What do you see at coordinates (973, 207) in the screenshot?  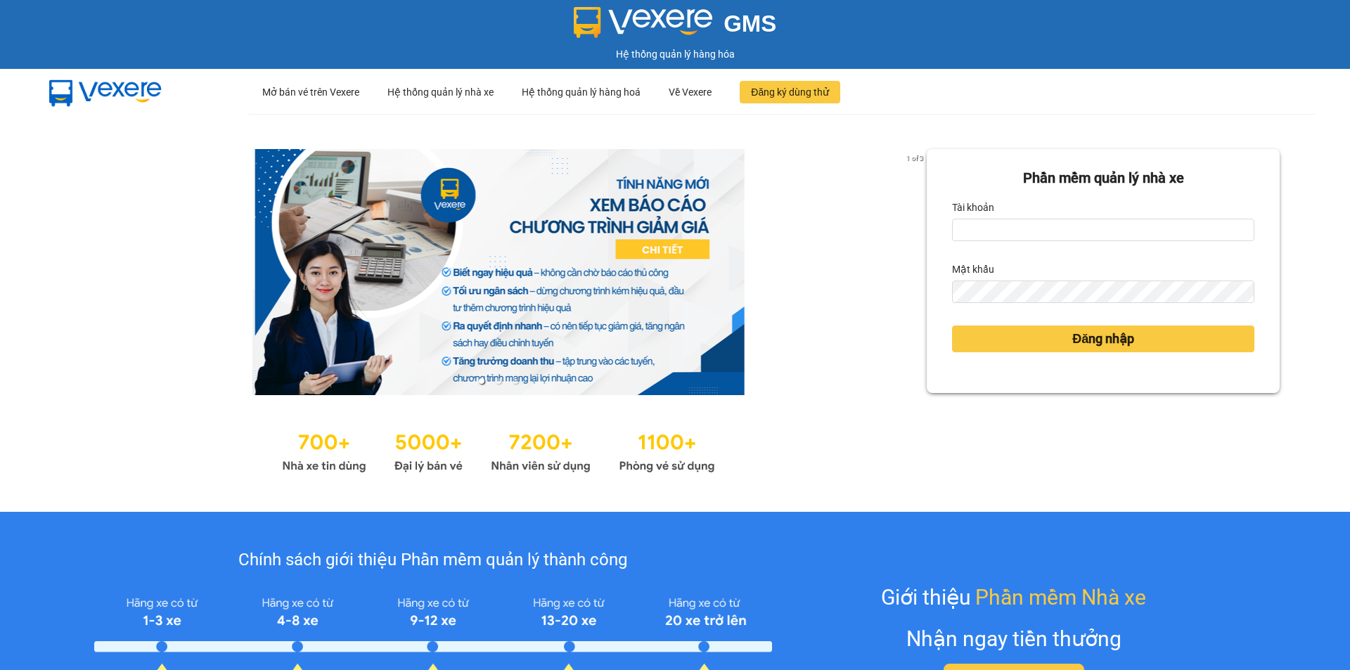 I see `label: Tài khoản` at bounding box center [973, 207].